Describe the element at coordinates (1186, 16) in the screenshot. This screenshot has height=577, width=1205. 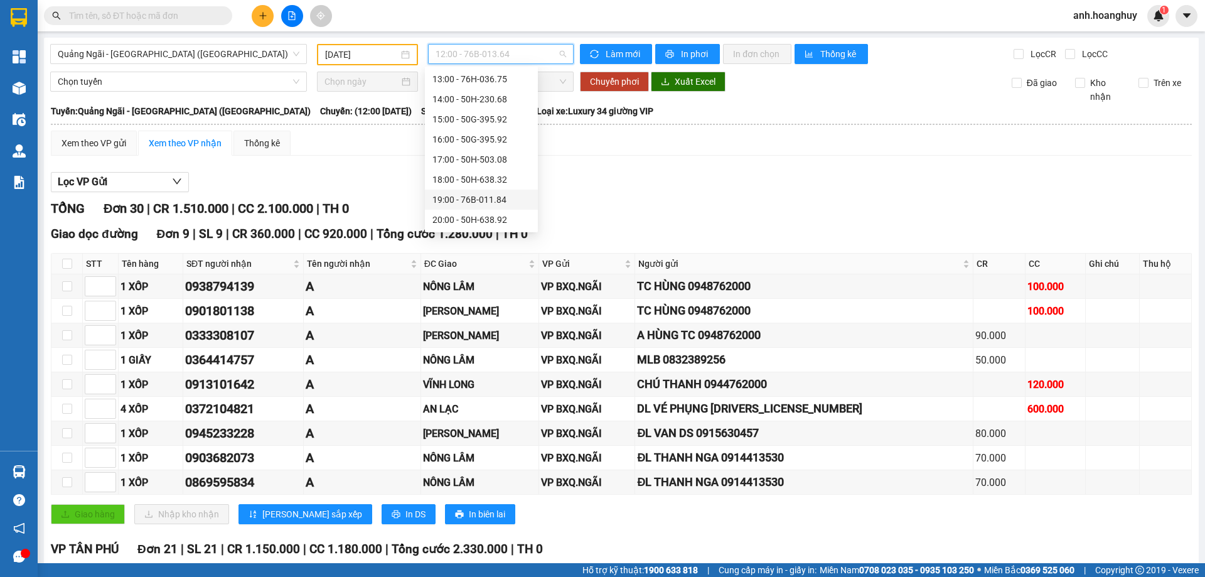
I see `span: caret-down` at that location.